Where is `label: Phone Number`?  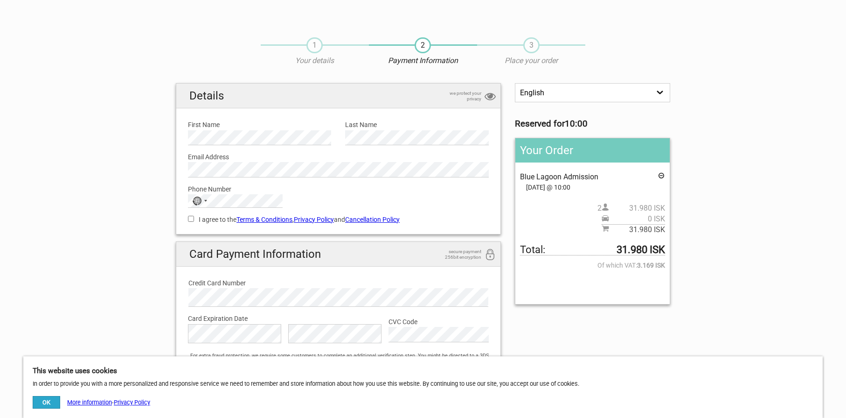 label: Phone Number is located at coordinates (338, 189).